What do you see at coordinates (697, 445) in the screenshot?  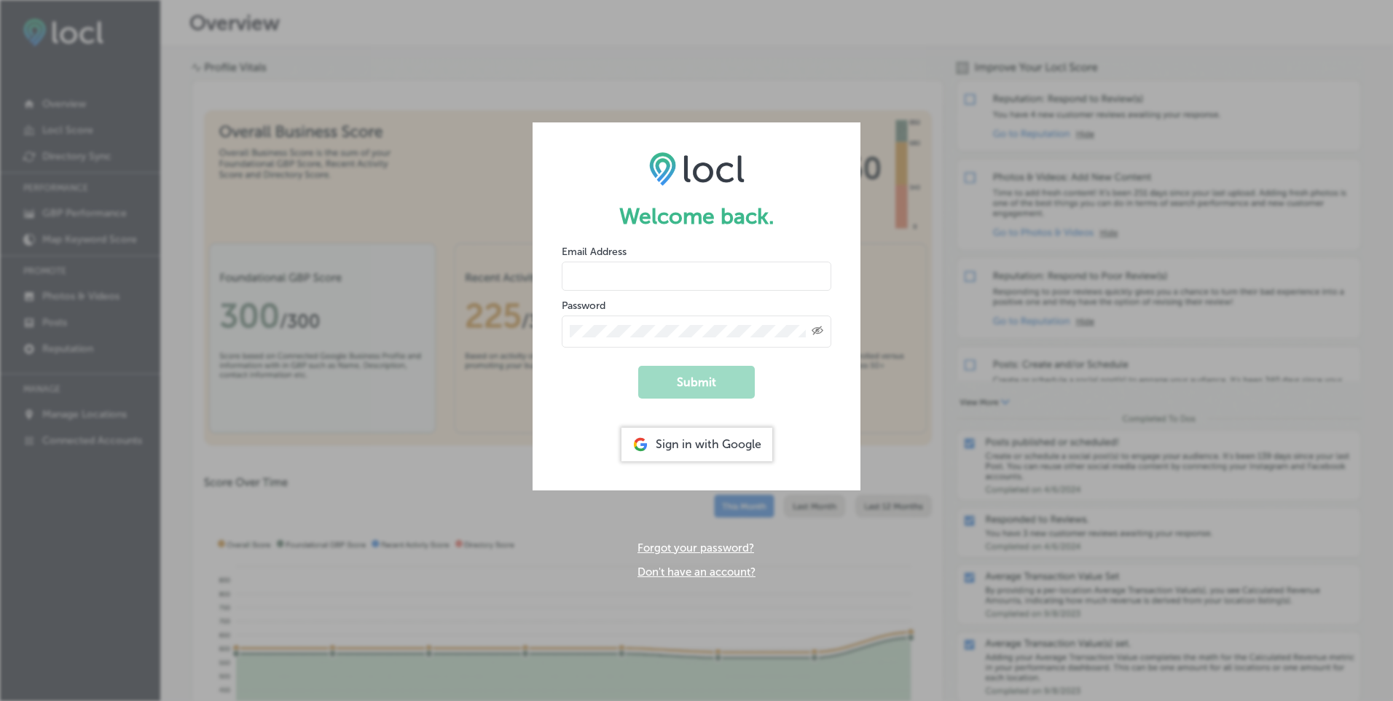 I see `div: Sign in with Google` at bounding box center [697, 445].